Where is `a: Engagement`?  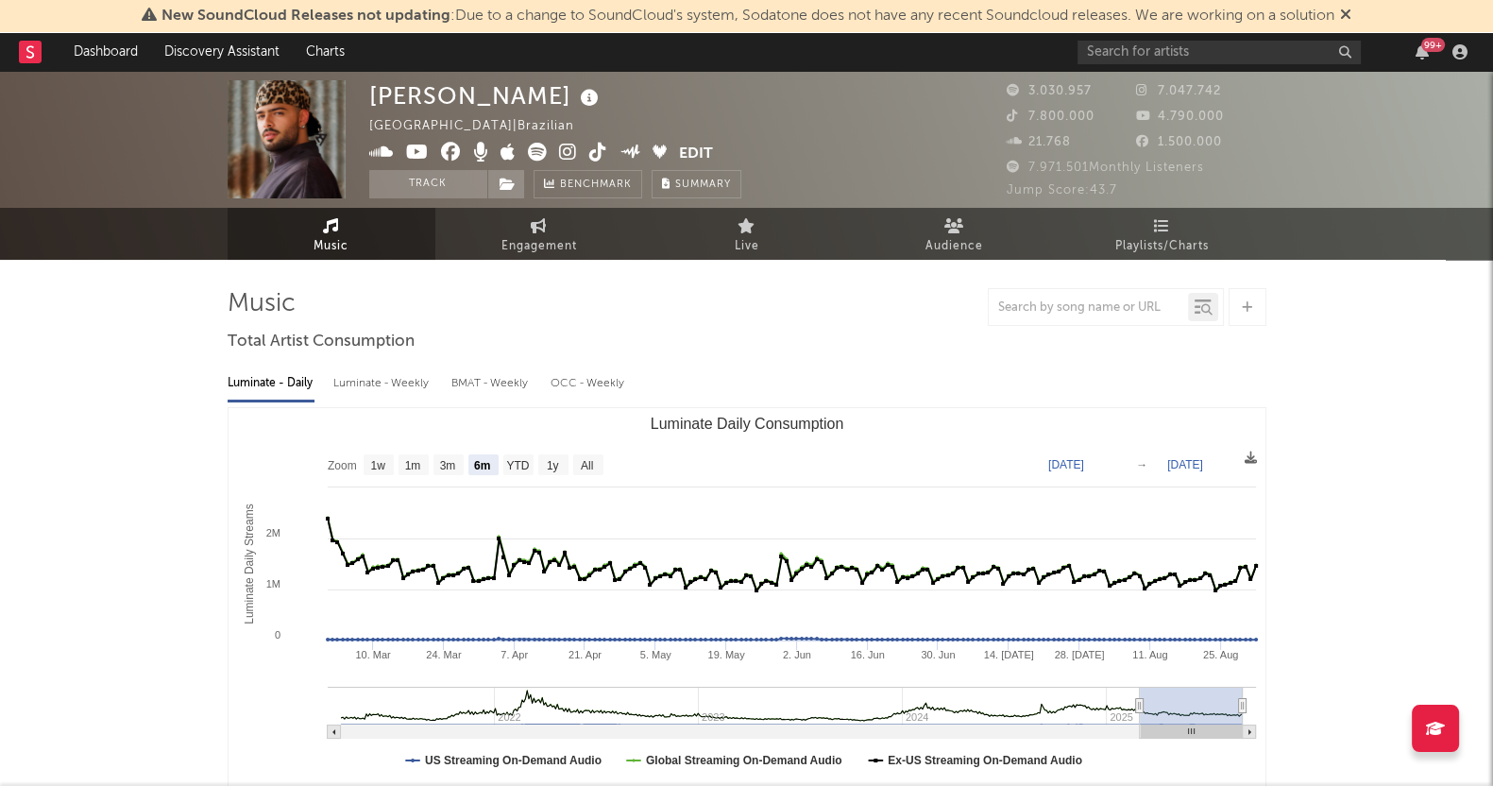
a: Engagement is located at coordinates (539, 233).